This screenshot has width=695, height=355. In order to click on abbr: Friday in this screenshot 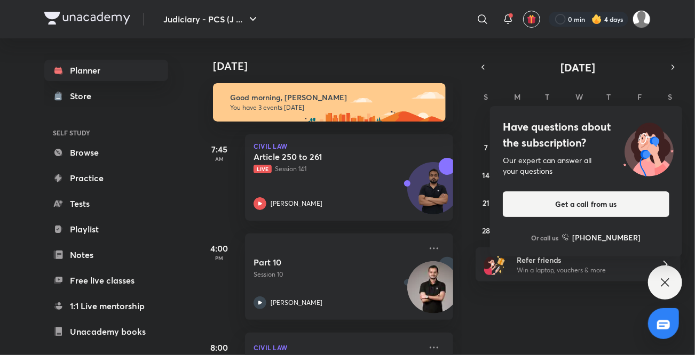, I will do `click(639, 97)`.